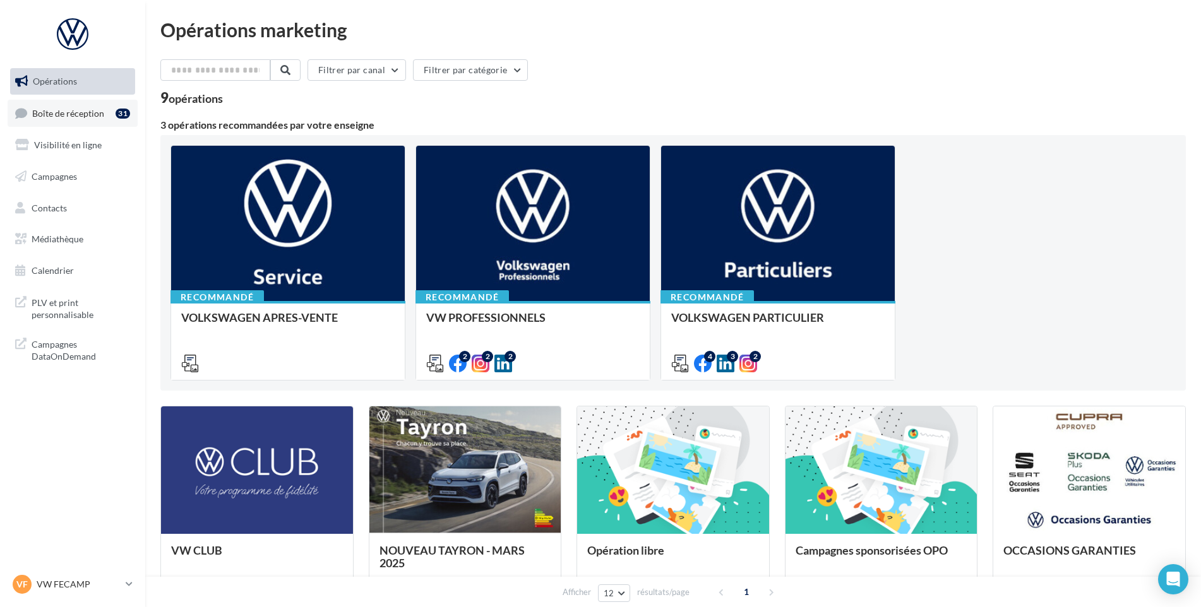 This screenshot has height=607, width=1201. I want to click on div: 9, so click(191, 98).